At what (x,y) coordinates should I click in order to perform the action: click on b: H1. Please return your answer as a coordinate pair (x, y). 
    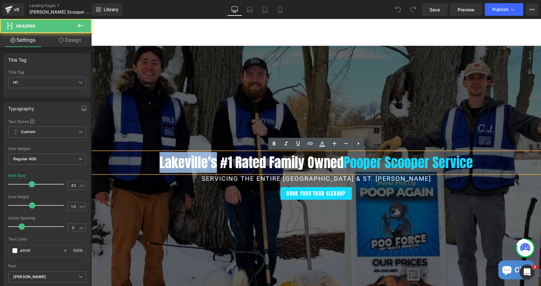
    Looking at the image, I should click on (15, 82).